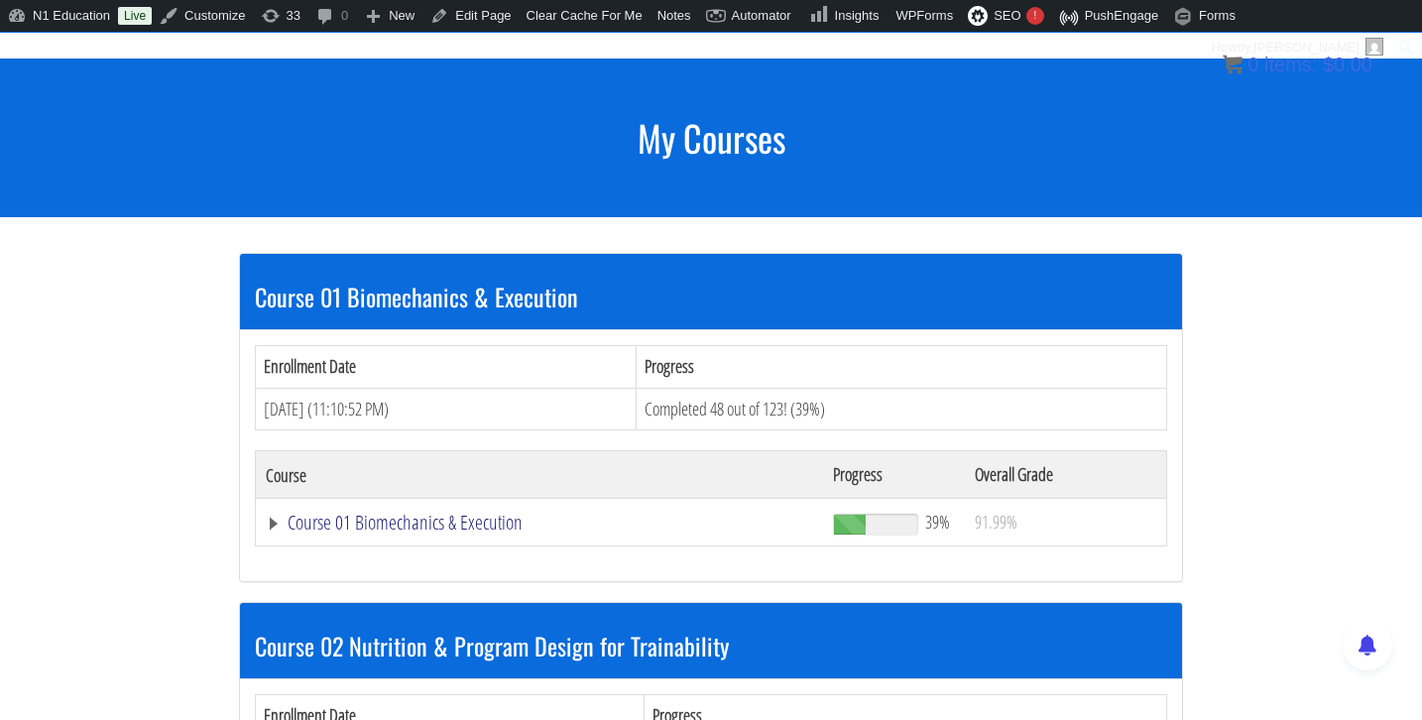 Image resolution: width=1422 pixels, height=720 pixels. What do you see at coordinates (1253, 64) in the screenshot?
I see `span: 0` at bounding box center [1253, 64].